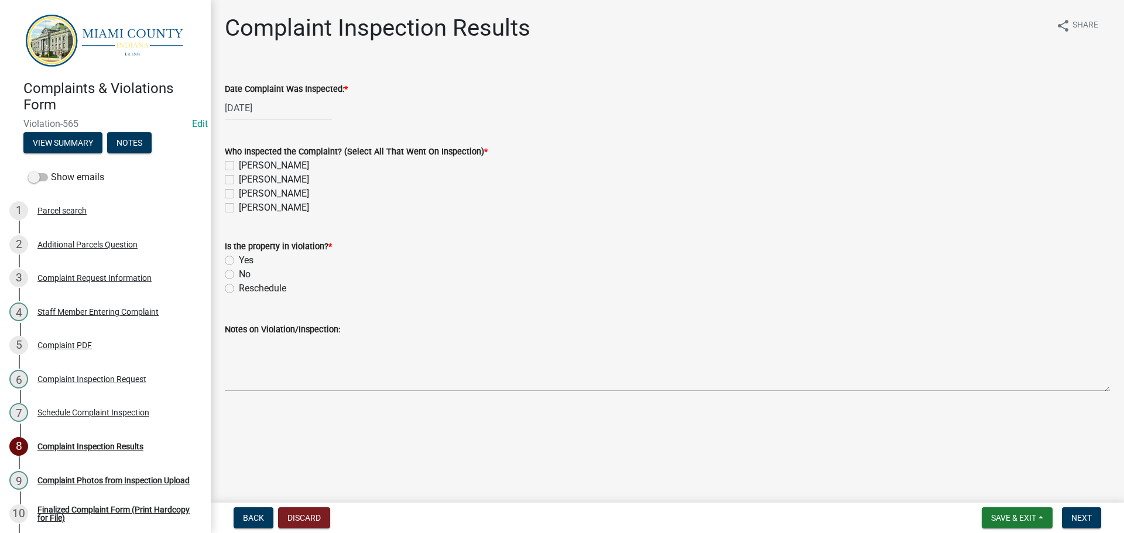 This screenshot has width=1124, height=533. I want to click on button: Save & Exit, so click(1017, 518).